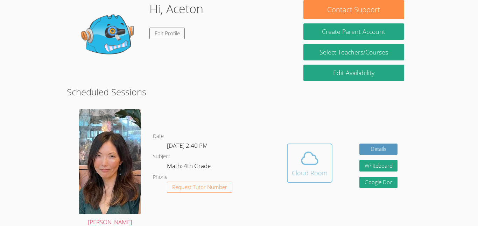 This screenshot has height=226, width=478. I want to click on dt: Date, so click(158, 137).